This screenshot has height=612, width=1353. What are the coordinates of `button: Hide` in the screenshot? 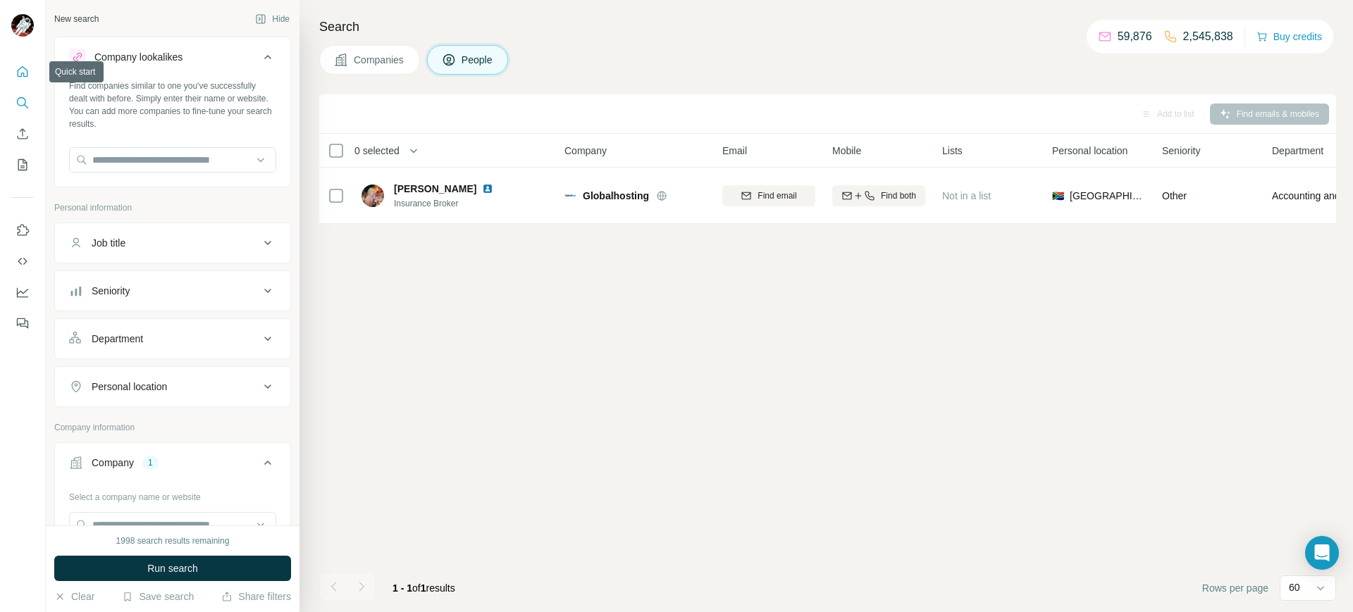 It's located at (272, 19).